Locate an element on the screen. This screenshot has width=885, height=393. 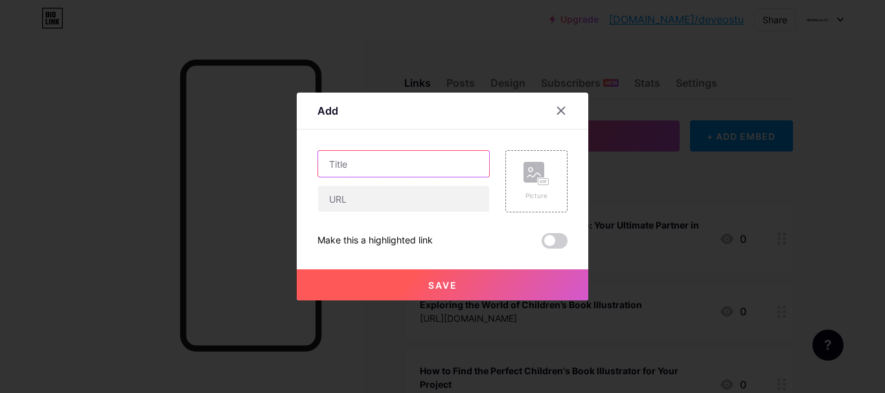
input: URL is located at coordinates (404, 199).